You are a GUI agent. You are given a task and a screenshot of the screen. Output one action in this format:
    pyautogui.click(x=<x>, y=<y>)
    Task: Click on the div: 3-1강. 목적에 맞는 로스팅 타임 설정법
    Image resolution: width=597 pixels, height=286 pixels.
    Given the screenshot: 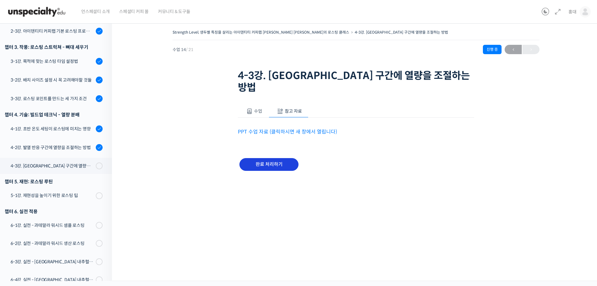 What is the action you would take?
    pyautogui.click(x=52, y=61)
    